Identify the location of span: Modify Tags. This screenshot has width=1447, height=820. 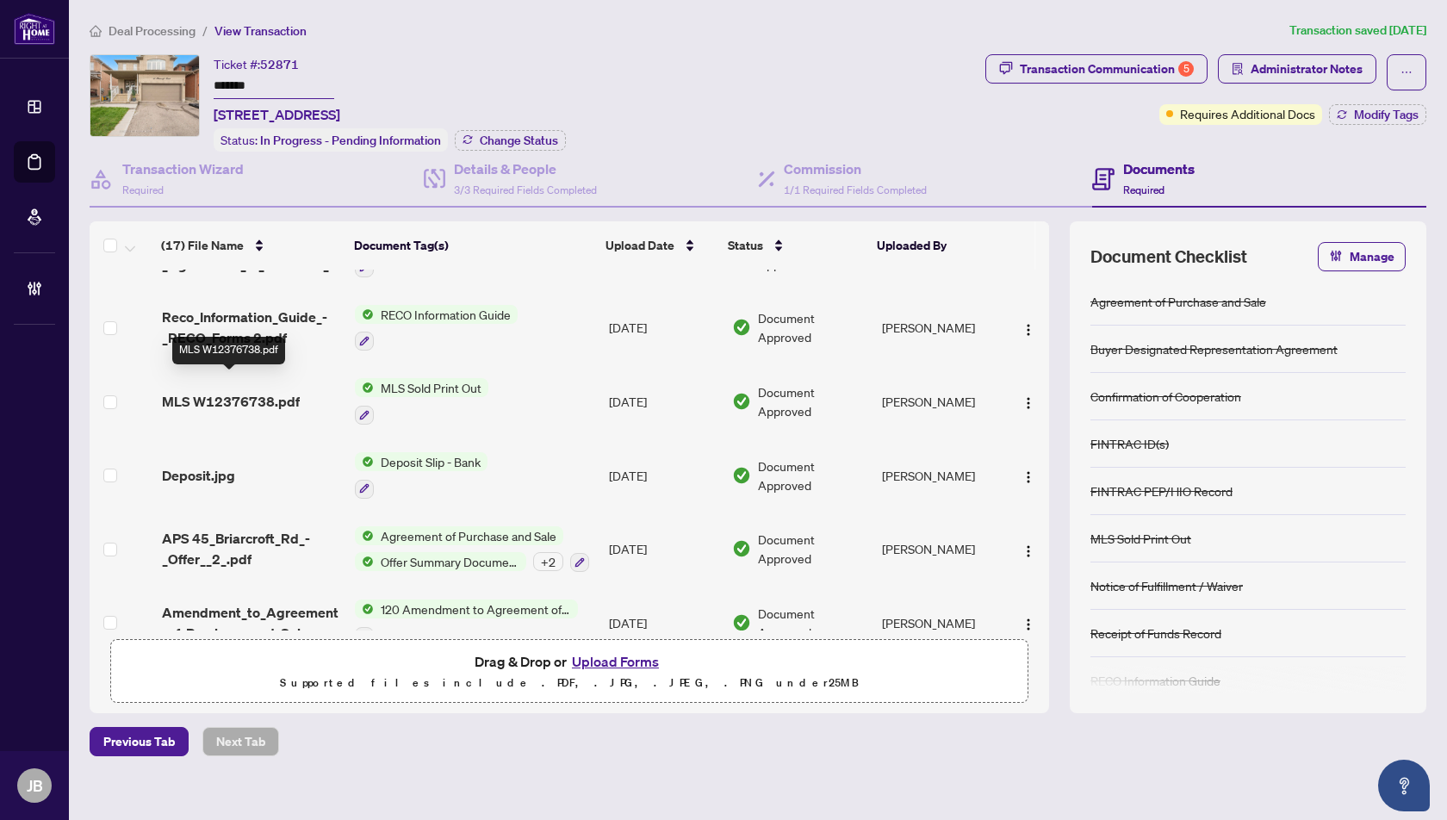
(1386, 115).